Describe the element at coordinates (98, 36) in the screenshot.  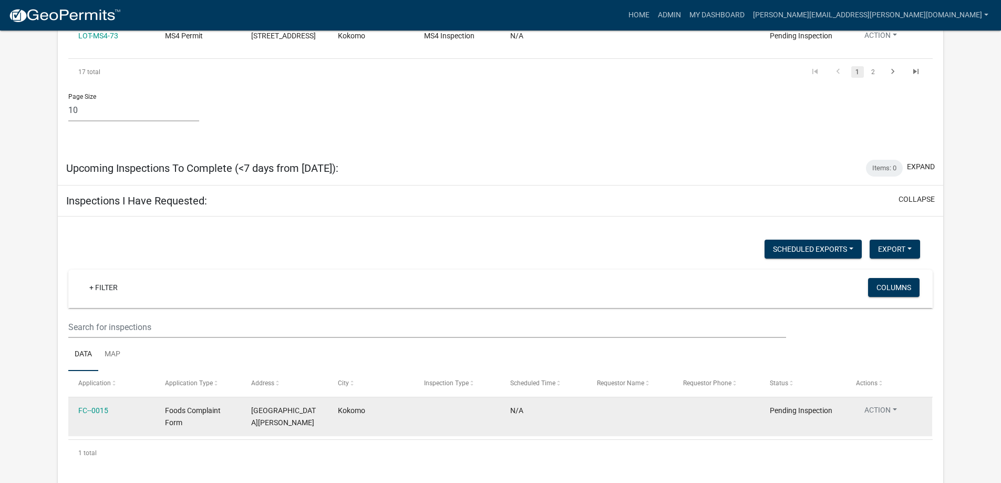
I see `a: LOT-MS4-73` at that location.